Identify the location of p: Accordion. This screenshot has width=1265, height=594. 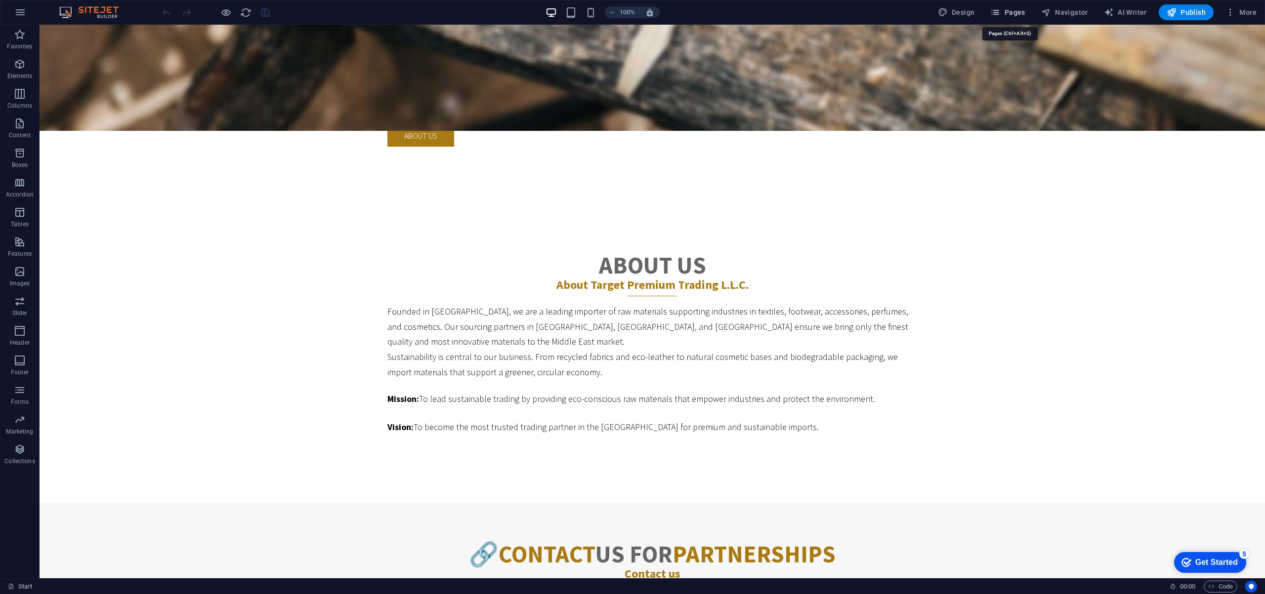
(20, 195).